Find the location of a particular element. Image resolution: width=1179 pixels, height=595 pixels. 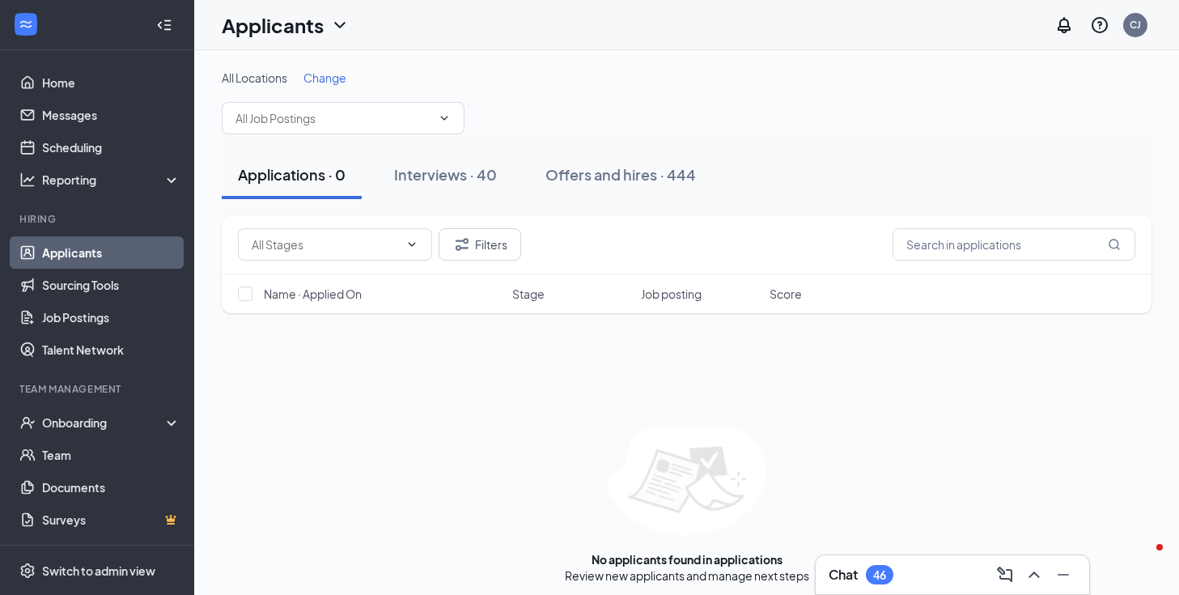

a: Talent Network is located at coordinates (111, 350).